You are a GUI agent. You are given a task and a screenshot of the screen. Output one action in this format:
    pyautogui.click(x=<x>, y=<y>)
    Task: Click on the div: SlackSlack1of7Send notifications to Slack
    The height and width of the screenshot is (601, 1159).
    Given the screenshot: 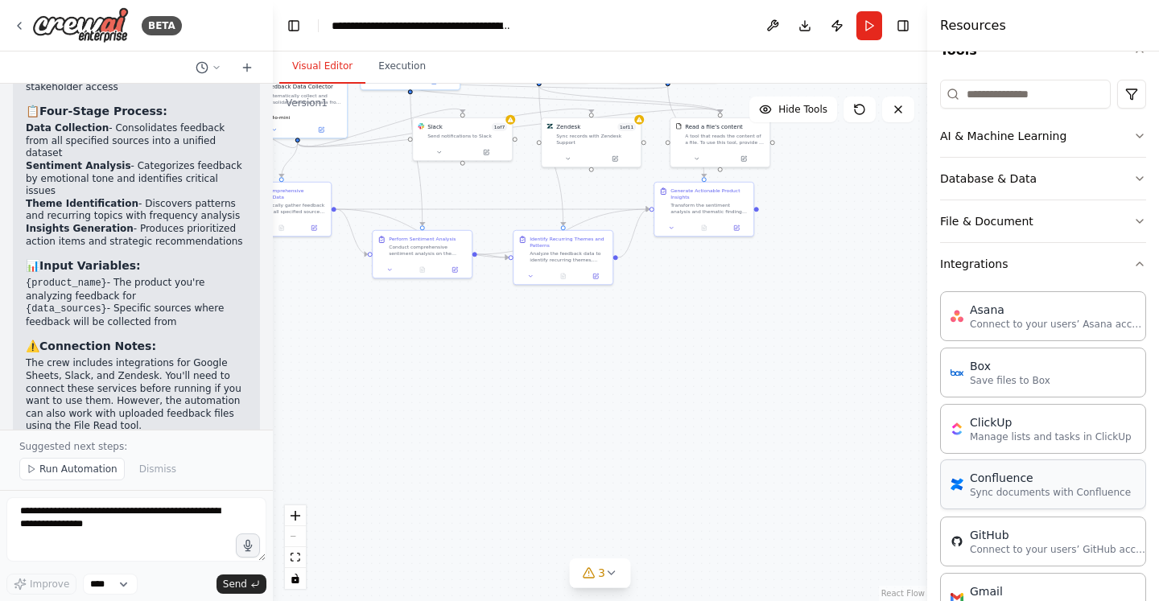 What is the action you would take?
    pyautogui.click(x=462, y=139)
    